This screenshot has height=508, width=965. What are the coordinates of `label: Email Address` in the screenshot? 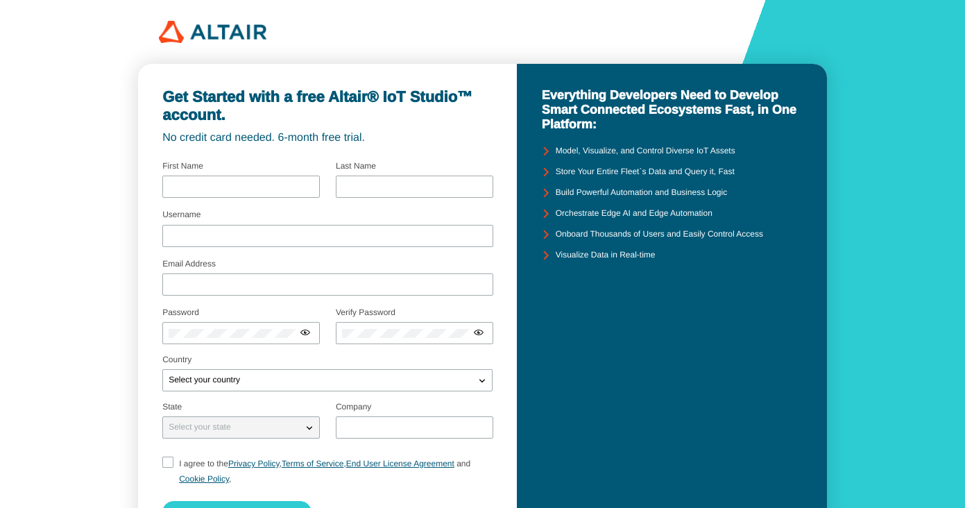 It's located at (189, 264).